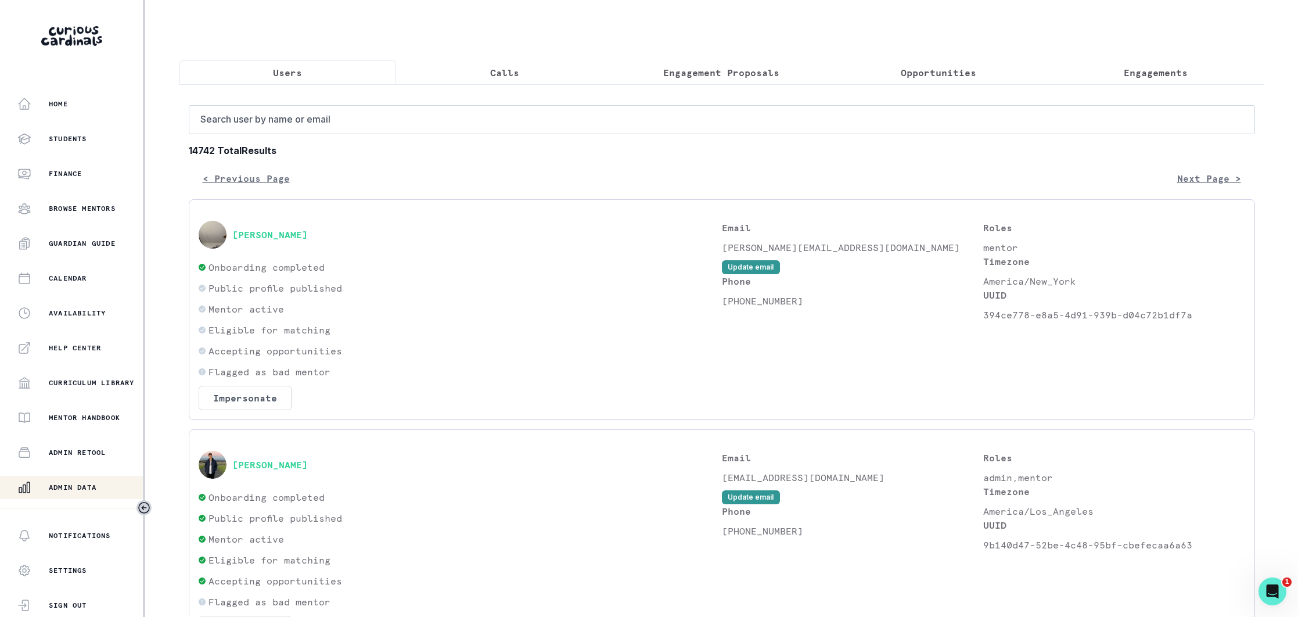 The image size is (1298, 617). I want to click on p: Calls, so click(505, 73).